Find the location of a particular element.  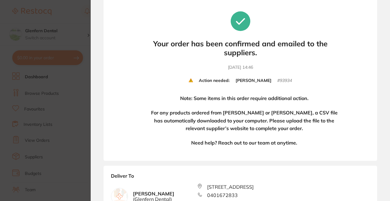

h4: Note: Some items in this order require additional action. is located at coordinates (244, 98).